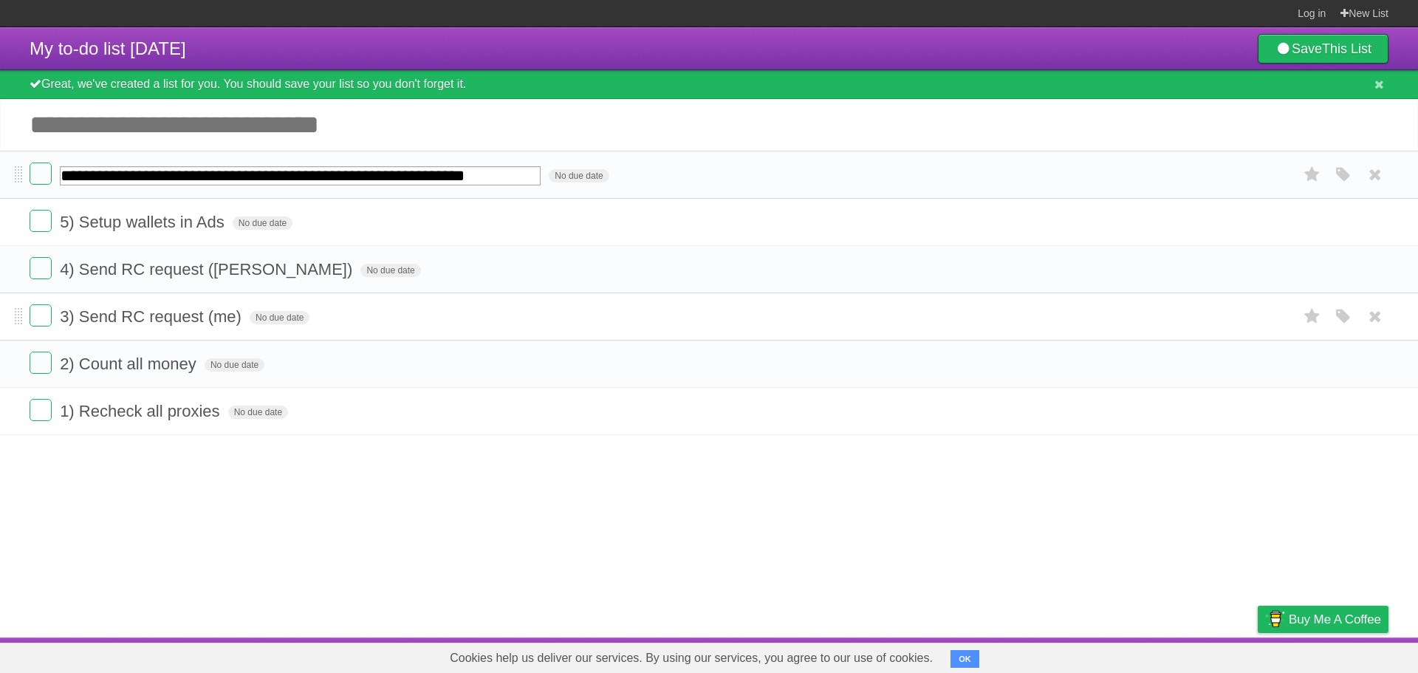 This screenshot has height=673, width=1418. Describe the element at coordinates (144, 222) in the screenshot. I see `span: 5) Setup wallets in Ads` at that location.